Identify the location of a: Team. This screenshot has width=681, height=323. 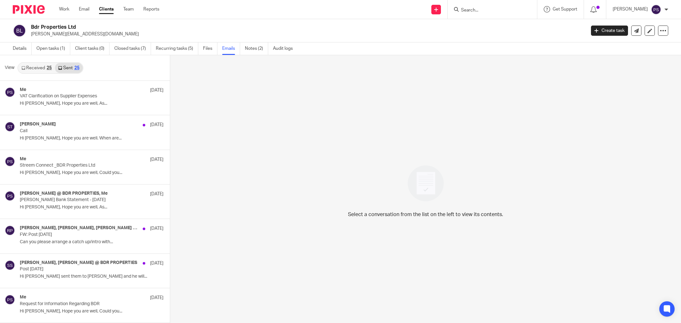
(128, 9).